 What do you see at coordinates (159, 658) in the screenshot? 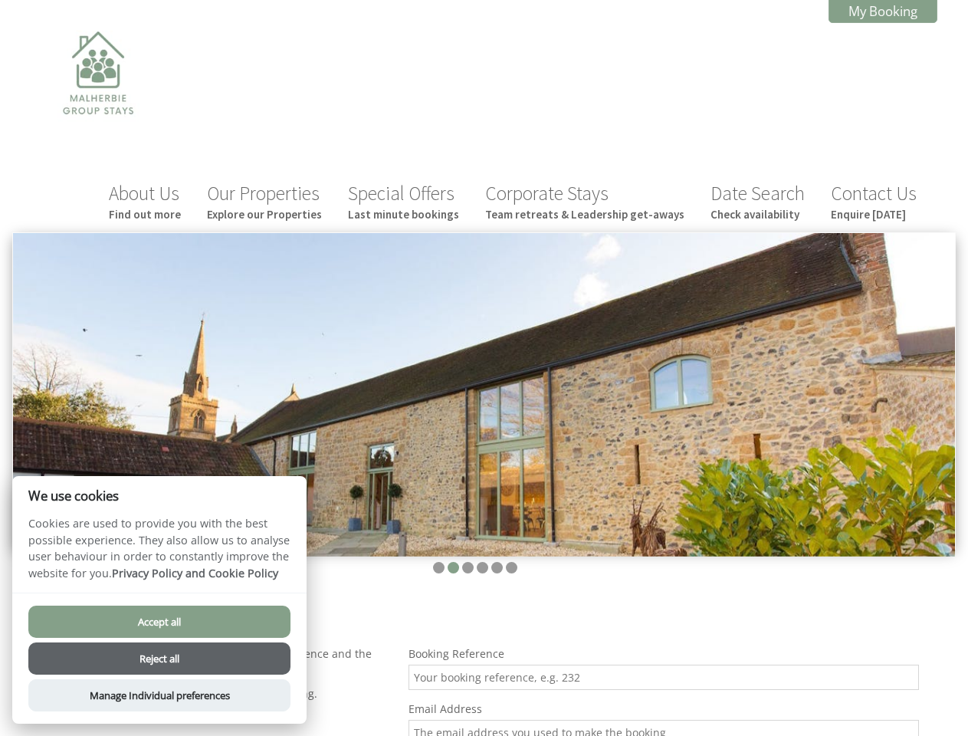
I see `button: Reject all` at bounding box center [159, 658].